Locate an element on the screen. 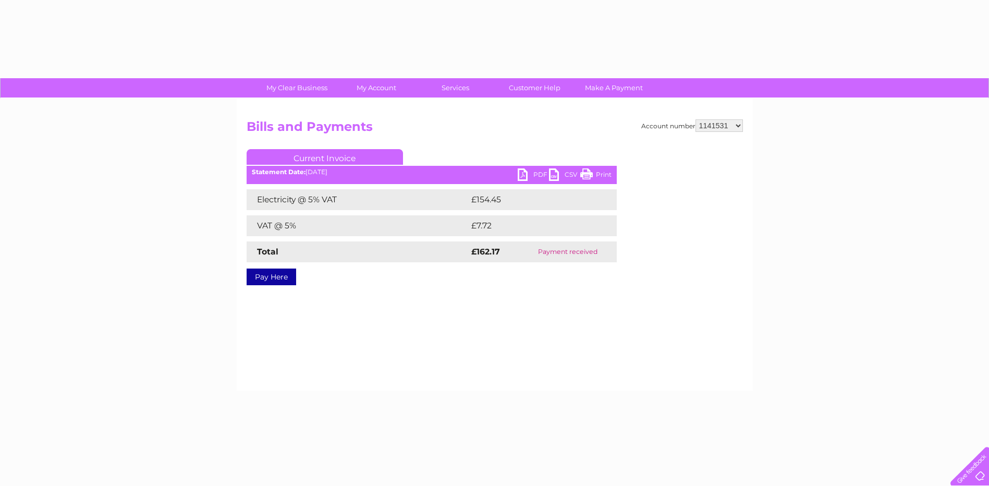 This screenshot has width=989, height=486. a: Current Invoice is located at coordinates (325, 157).